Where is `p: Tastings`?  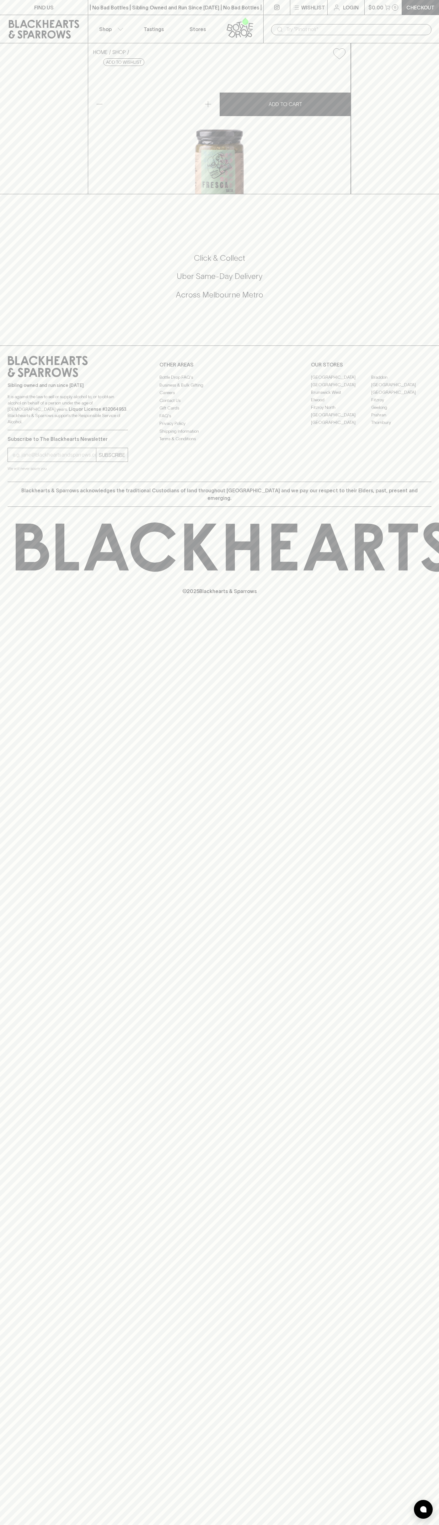
p: Tastings is located at coordinates (154, 29).